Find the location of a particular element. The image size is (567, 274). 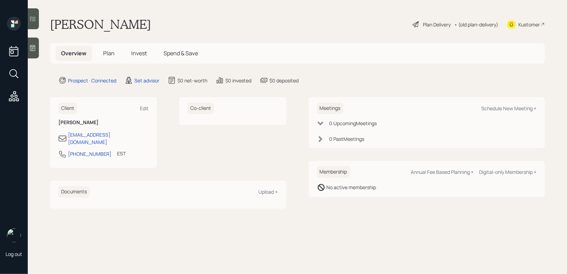

div: Edit is located at coordinates (144, 108).